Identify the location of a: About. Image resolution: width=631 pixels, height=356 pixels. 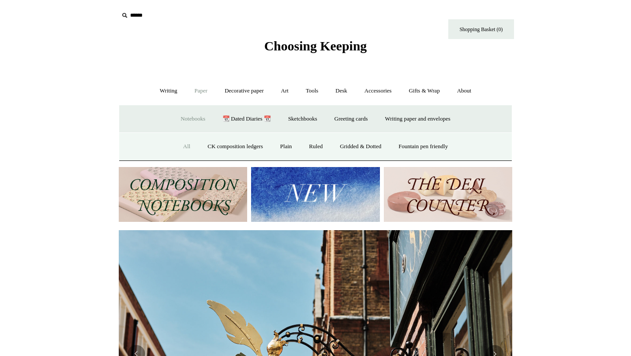
(464, 91).